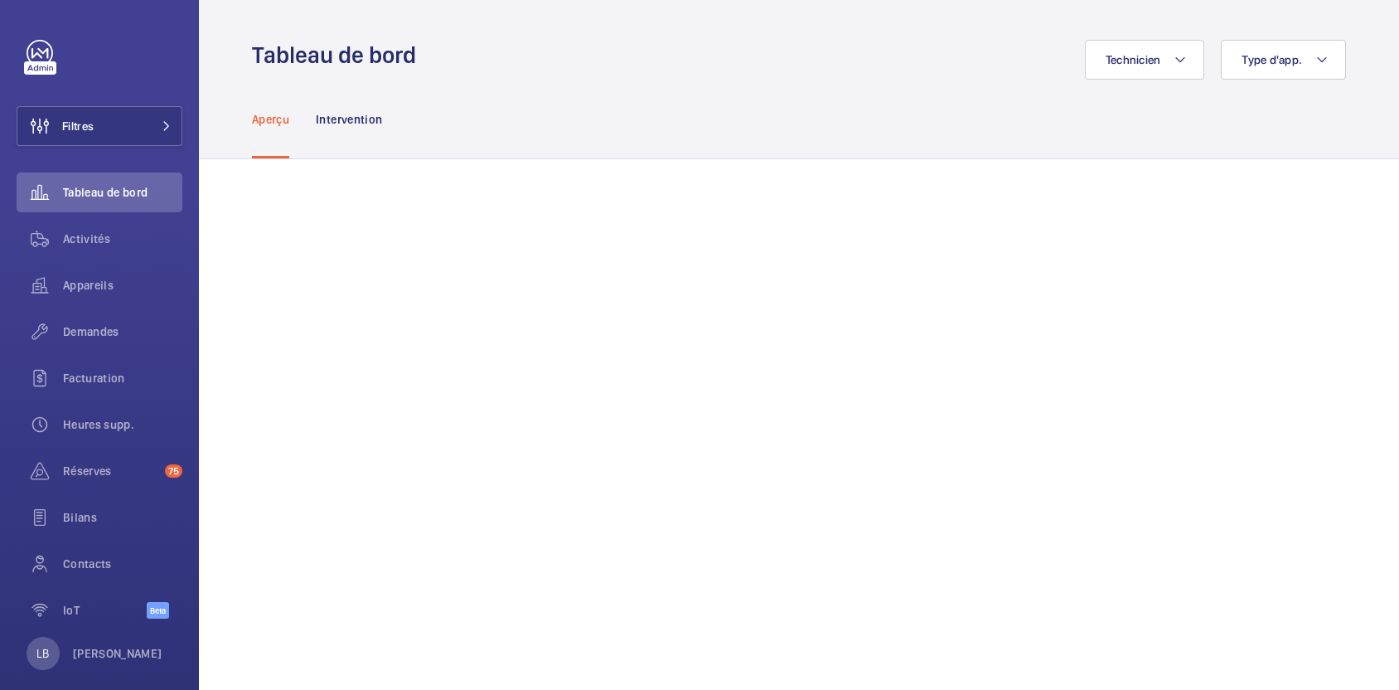  I want to click on h1: Tableau de bord, so click(339, 55).